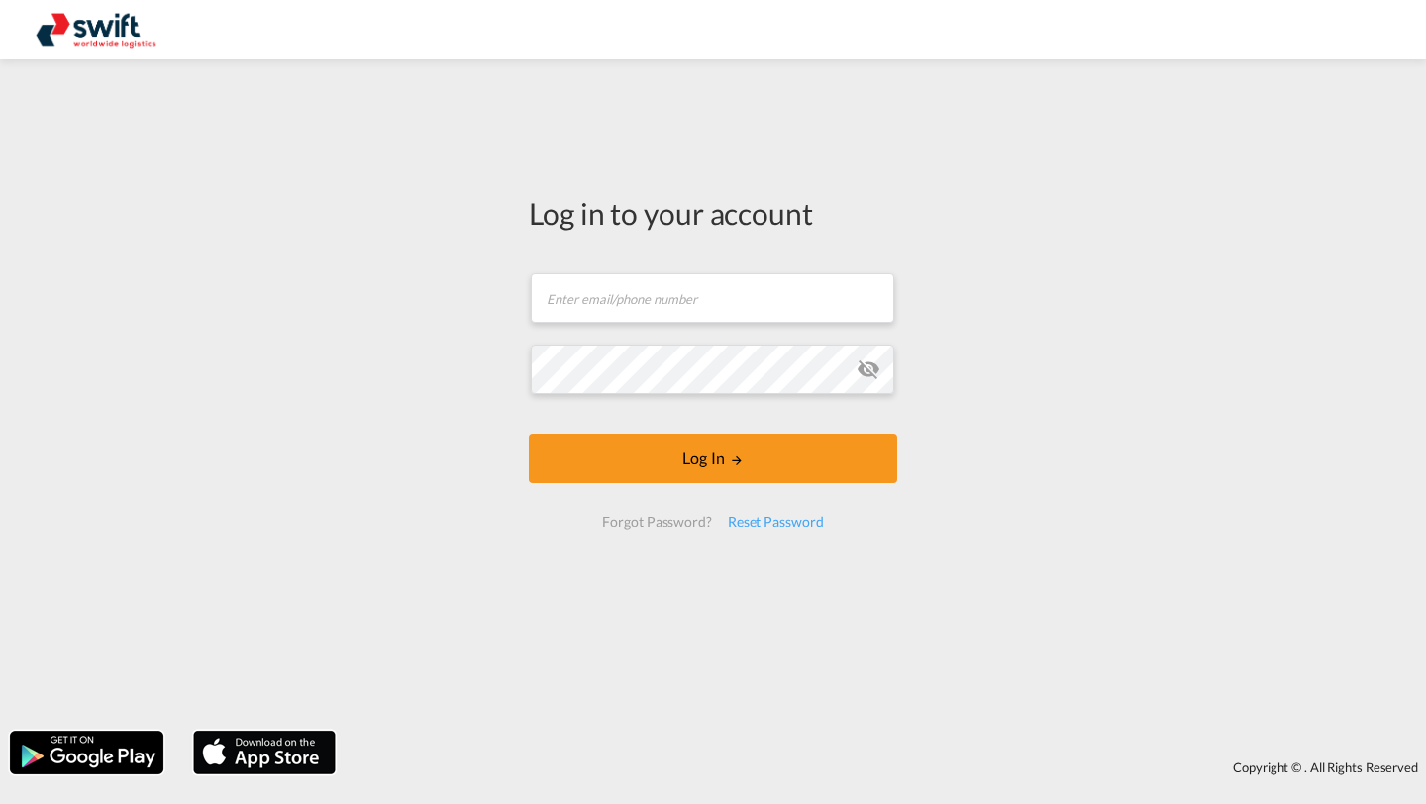 Image resolution: width=1426 pixels, height=804 pixels. I want to click on input: Enter email/phone number, so click(712, 298).